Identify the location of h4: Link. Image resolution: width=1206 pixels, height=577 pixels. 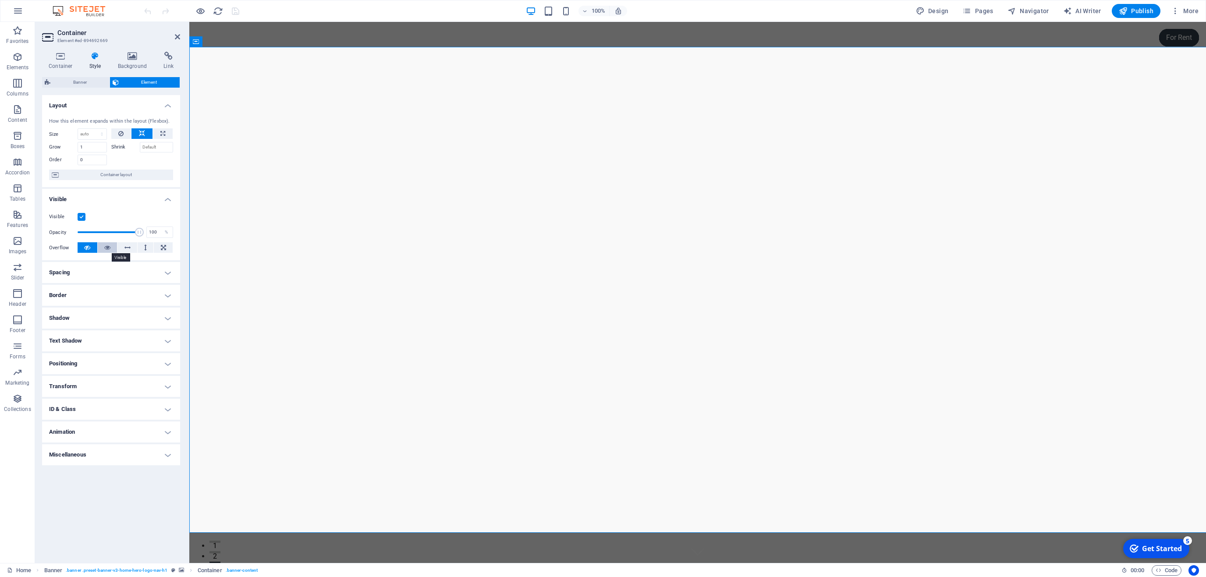
(168, 61).